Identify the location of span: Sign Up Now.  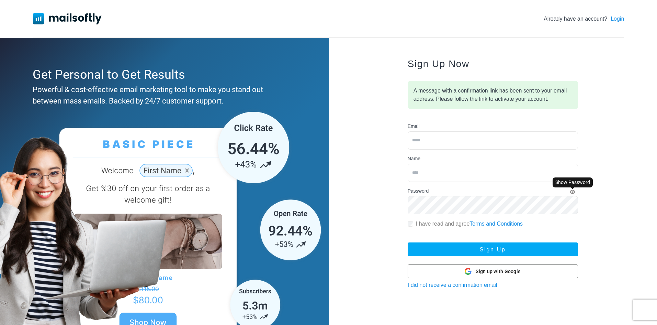
(439, 64).